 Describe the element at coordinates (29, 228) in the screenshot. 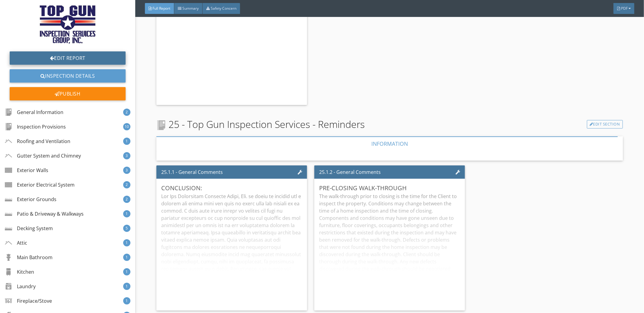

I see `div: Decking System` at that location.